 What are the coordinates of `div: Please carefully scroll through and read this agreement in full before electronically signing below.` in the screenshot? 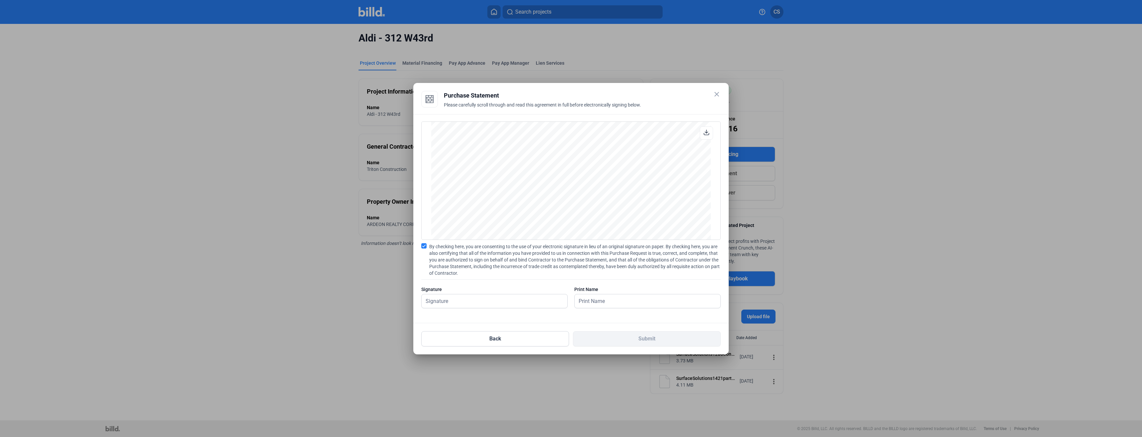 It's located at (582, 109).